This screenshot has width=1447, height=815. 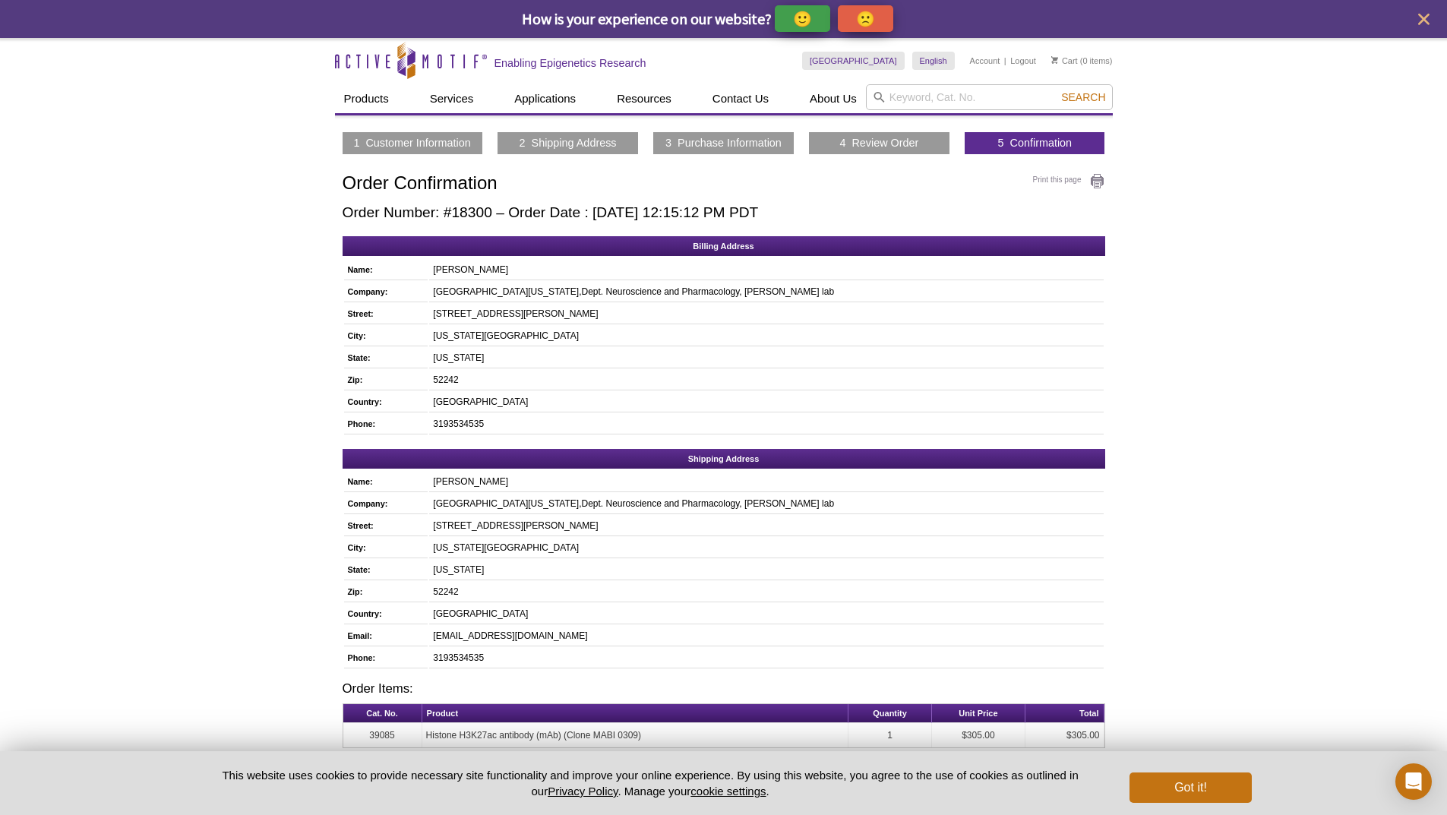 I want to click on a: Resources, so click(x=644, y=99).